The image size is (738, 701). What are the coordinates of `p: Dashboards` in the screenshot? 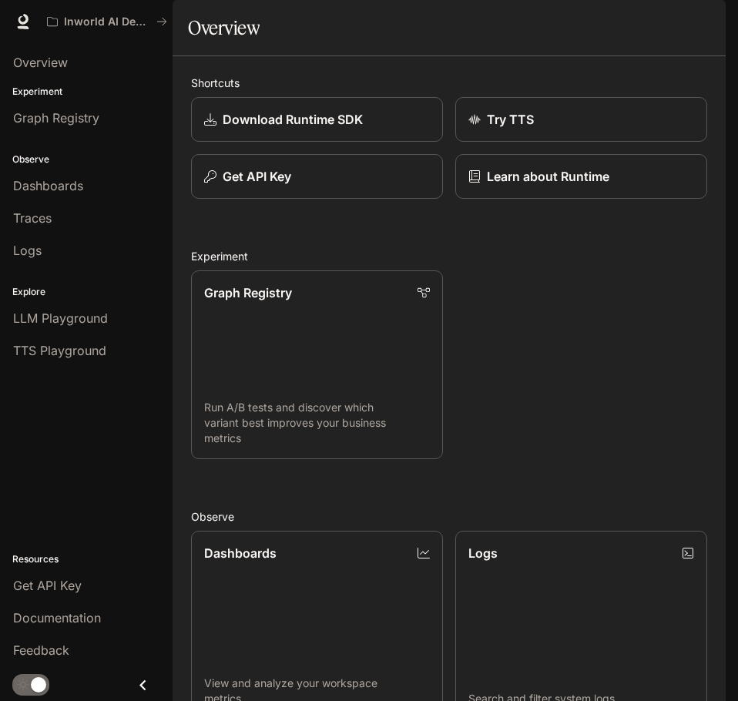 It's located at (240, 553).